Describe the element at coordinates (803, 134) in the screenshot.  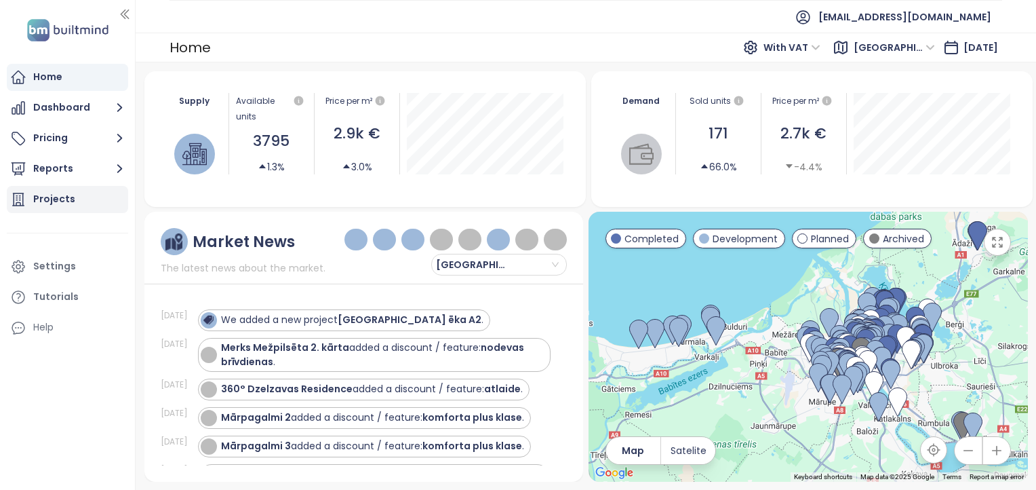
I see `div: 2.7k €` at that location.